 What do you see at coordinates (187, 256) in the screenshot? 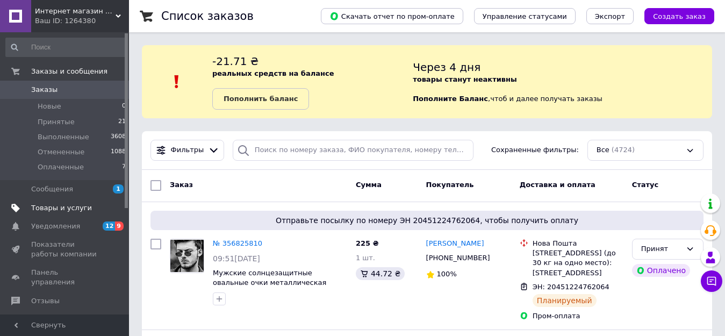
I see `img: Фото товару` at bounding box center [187, 256].